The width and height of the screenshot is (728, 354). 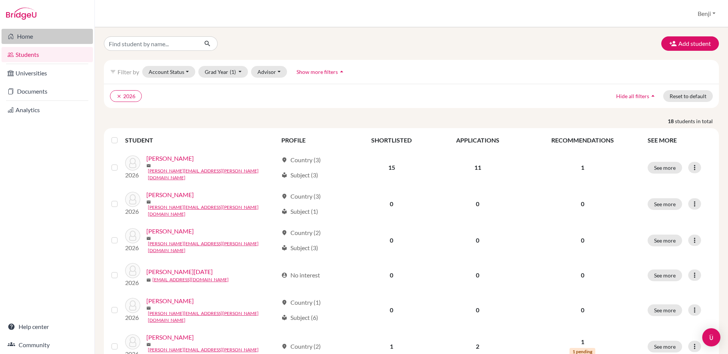 I want to click on a: Documents, so click(x=47, y=91).